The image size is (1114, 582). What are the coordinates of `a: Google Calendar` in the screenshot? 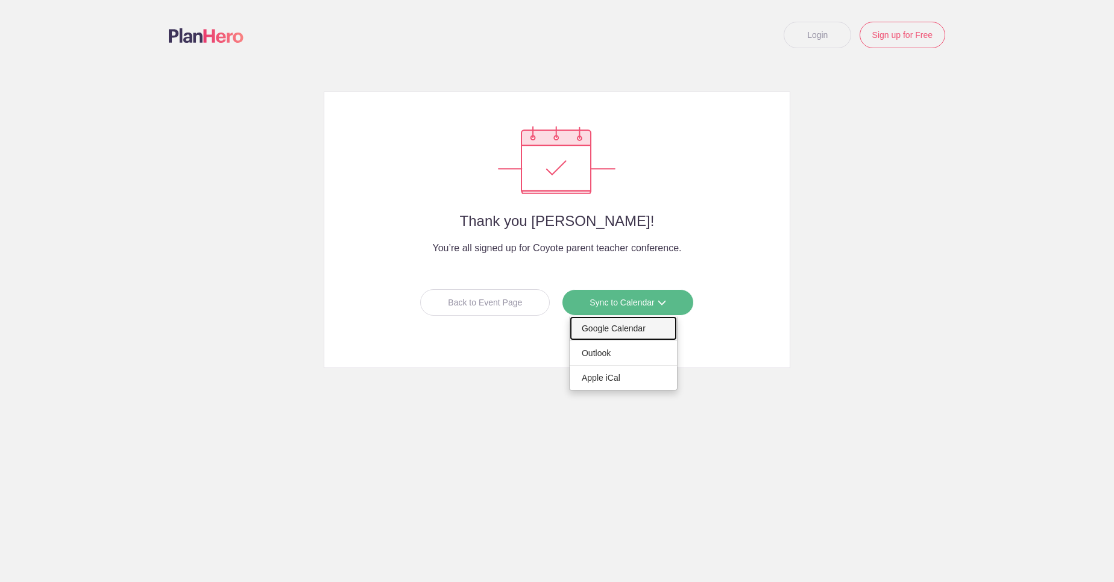 It's located at (623, 329).